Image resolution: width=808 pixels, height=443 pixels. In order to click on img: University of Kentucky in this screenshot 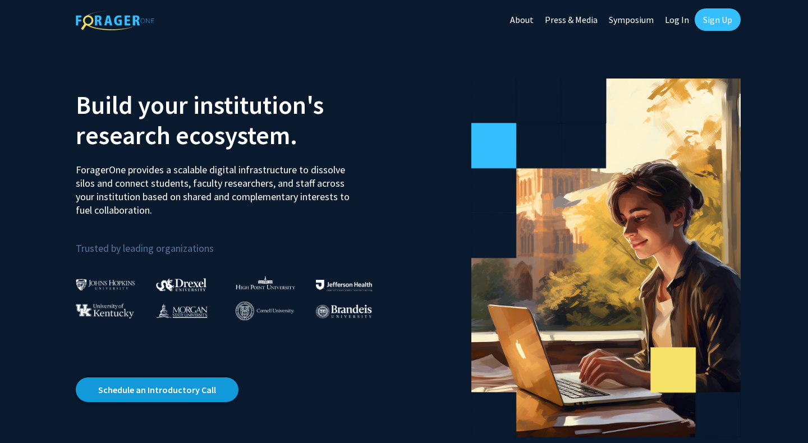, I will do `click(105, 311)`.